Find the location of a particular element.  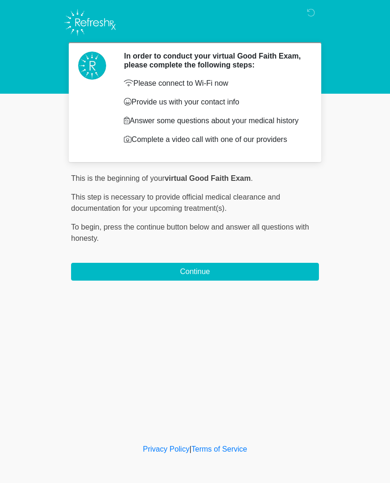

strong: virtual Good Faith Exam is located at coordinates (208, 178).